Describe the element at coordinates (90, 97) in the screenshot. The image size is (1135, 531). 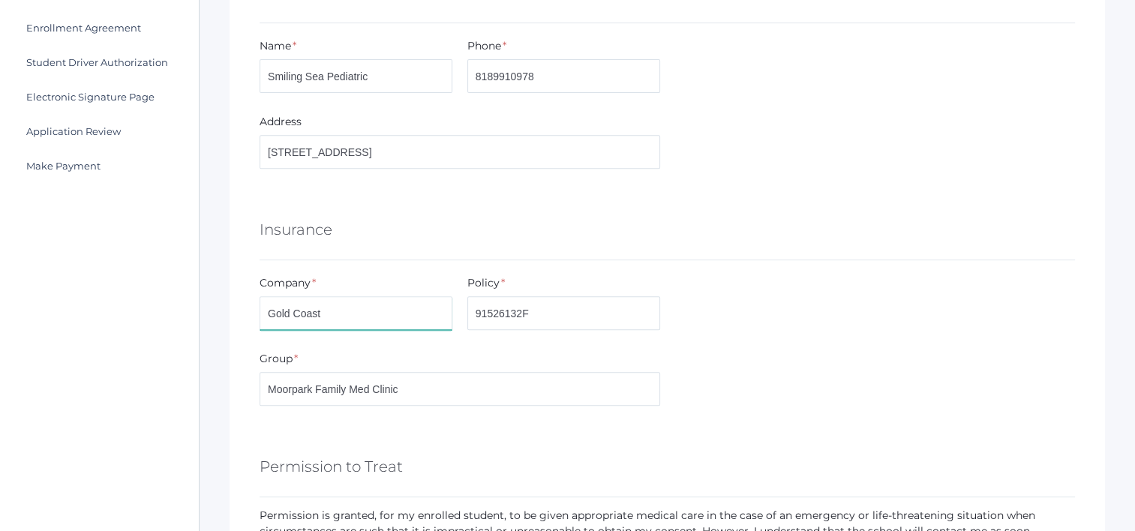
I see `span: Electronic Signature Page` at that location.